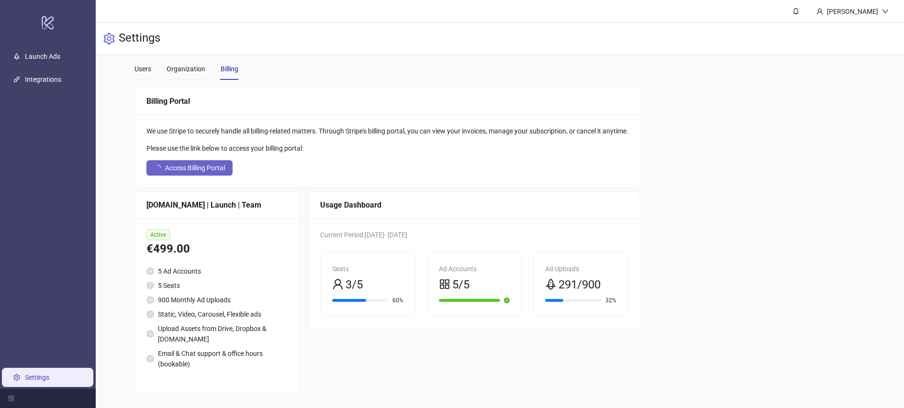 This screenshot has height=408, width=904. Describe the element at coordinates (474, 269) in the screenshot. I see `div: Ad Accounts` at that location.